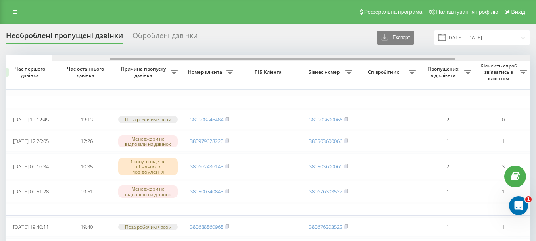  I want to click on span: ПІБ Клієнта, so click(269, 72).